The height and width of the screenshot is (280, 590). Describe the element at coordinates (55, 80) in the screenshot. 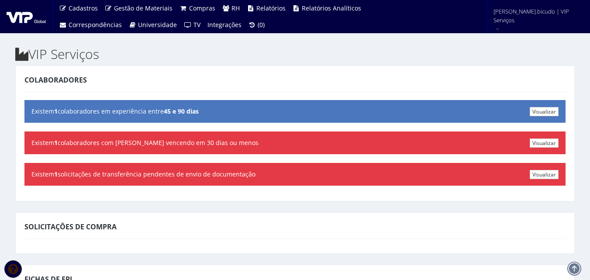

I see `span: Colaboradores` at that location.